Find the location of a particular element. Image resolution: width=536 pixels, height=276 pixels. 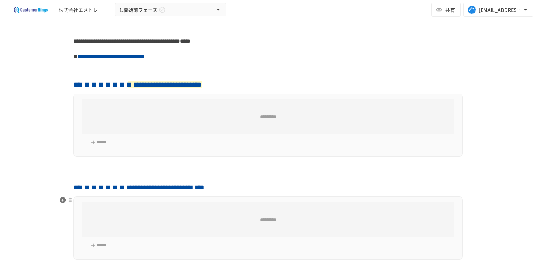

span: 共有 is located at coordinates (450, 10).